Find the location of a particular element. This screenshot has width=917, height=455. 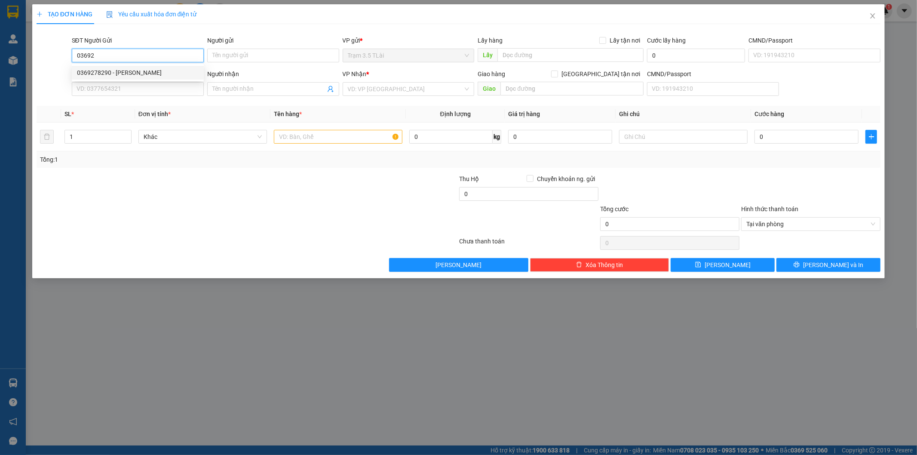

button: delete is located at coordinates (47, 137).